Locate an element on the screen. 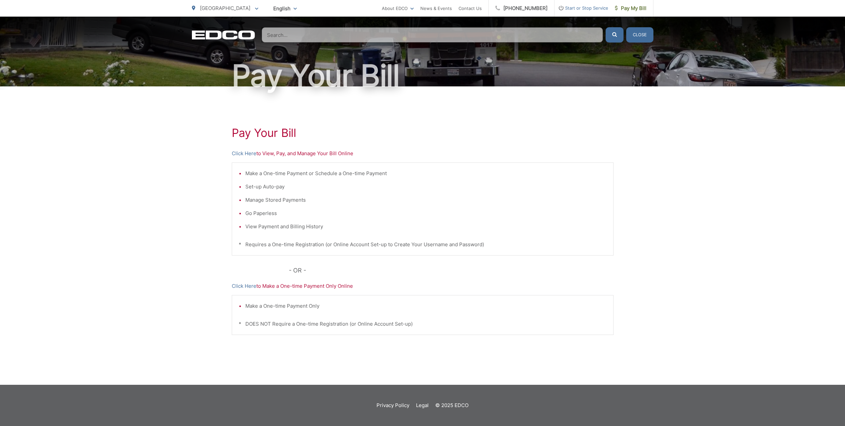  li: Make a One-time Payment or Schedule a One-time Payment is located at coordinates (426, 173).